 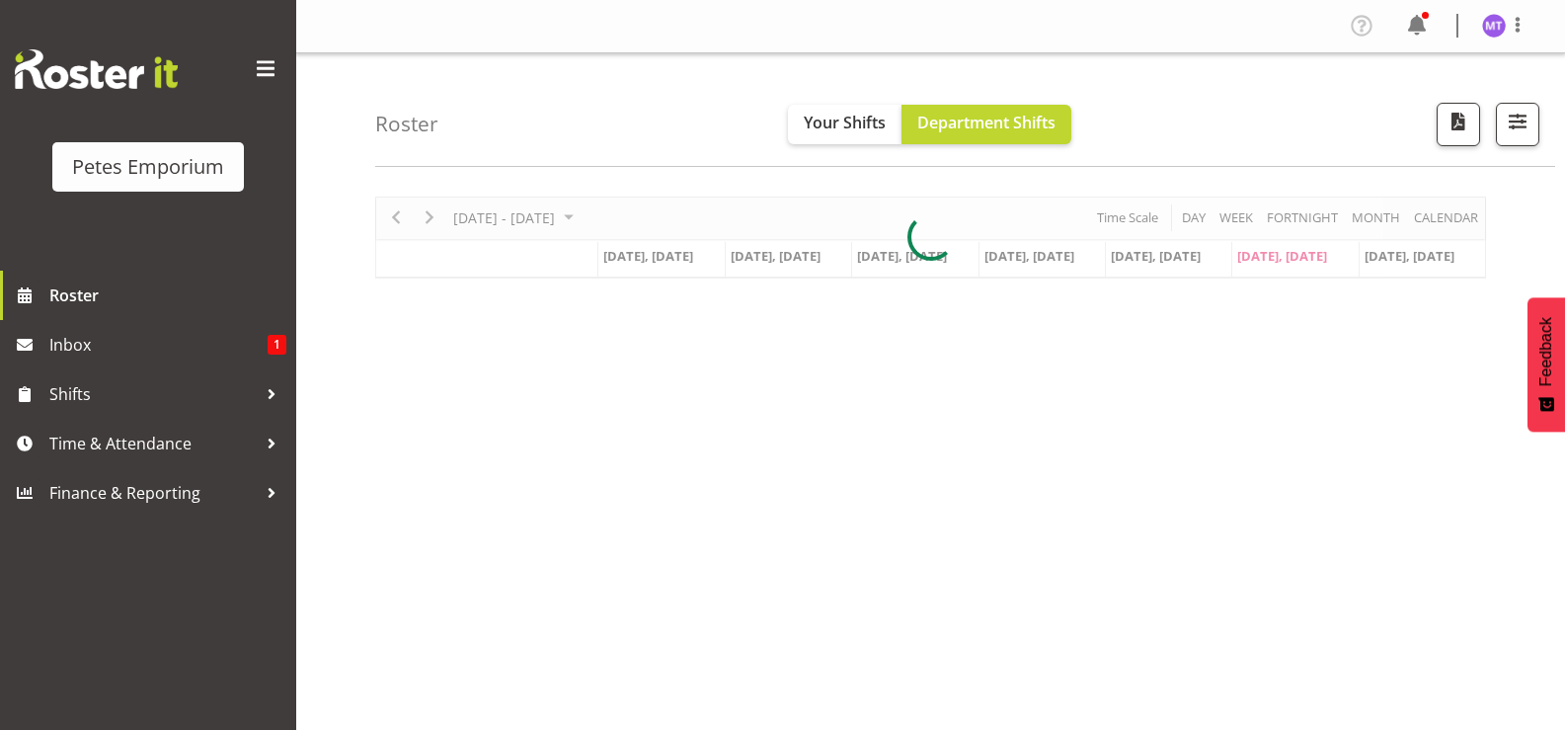 What do you see at coordinates (168, 295) in the screenshot?
I see `span: Roster` at bounding box center [168, 295].